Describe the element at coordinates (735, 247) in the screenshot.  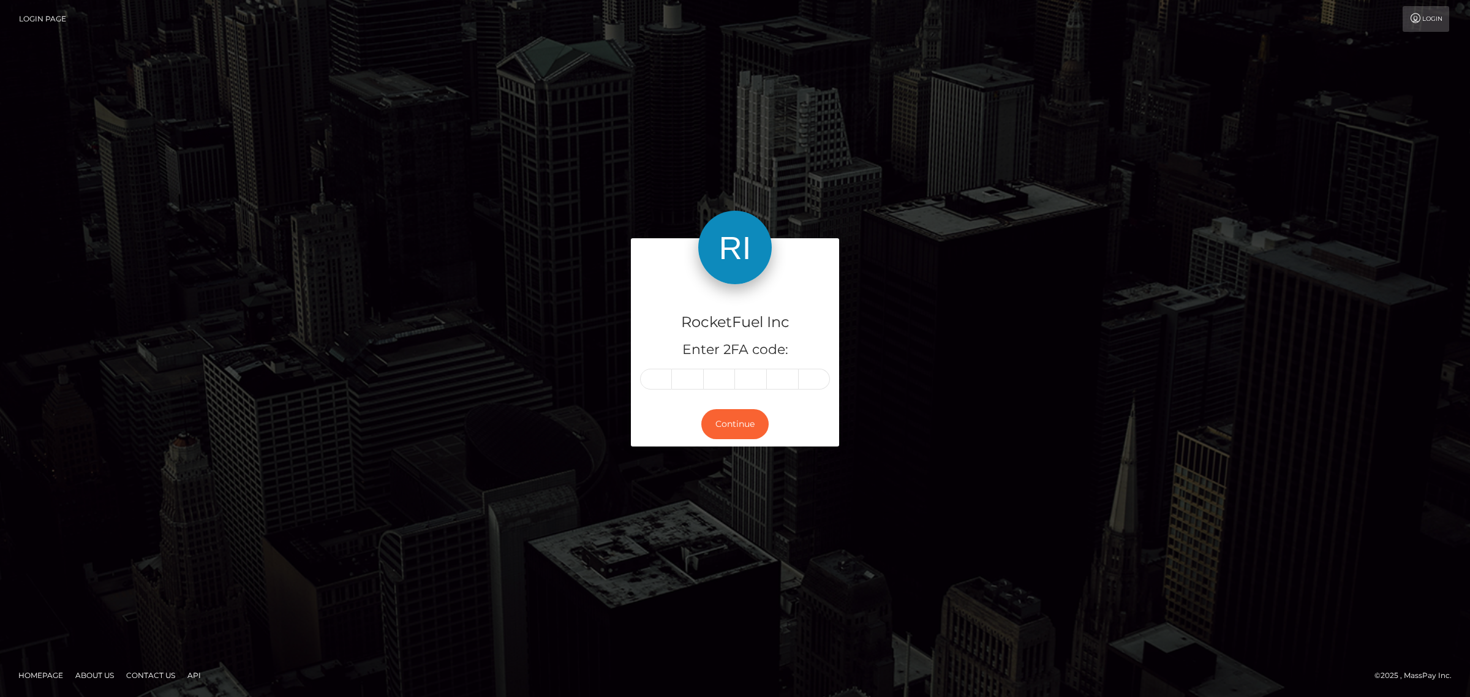
I see `img: RocketFuel Inc` at that location.